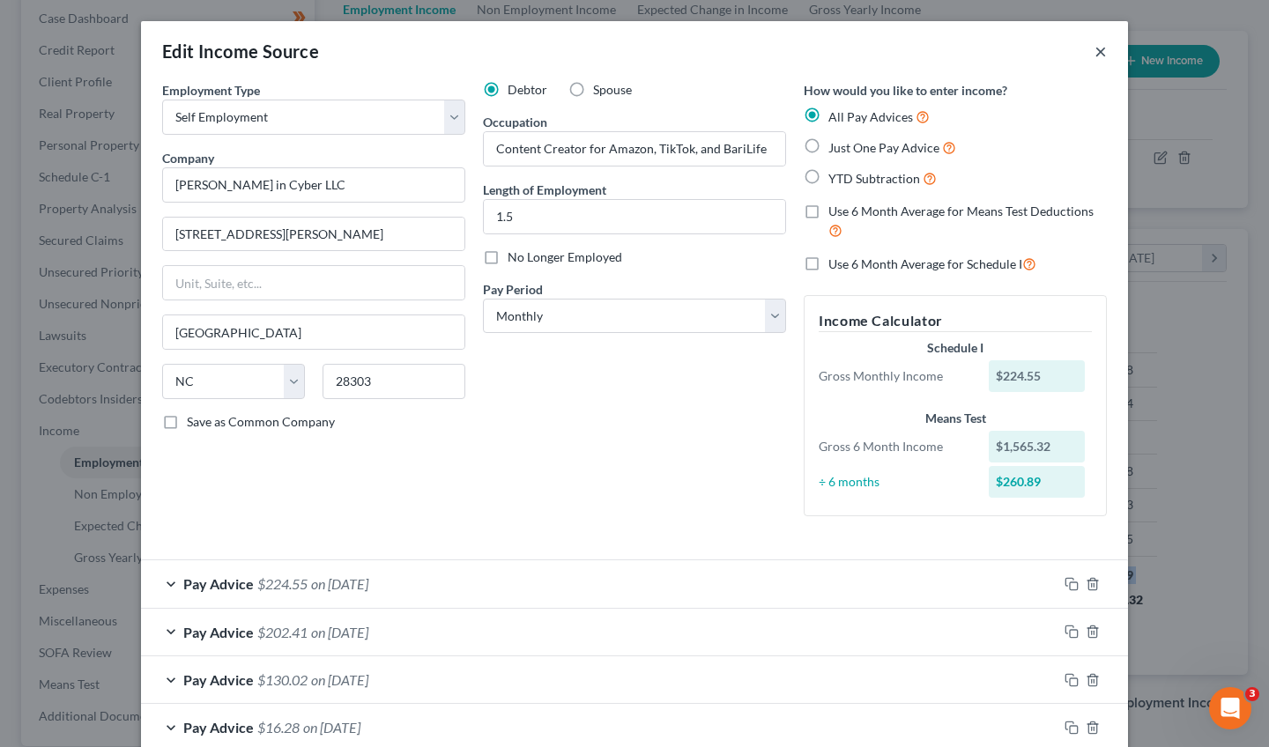  What do you see at coordinates (612, 89) in the screenshot?
I see `span: Spouse` at bounding box center [612, 89].